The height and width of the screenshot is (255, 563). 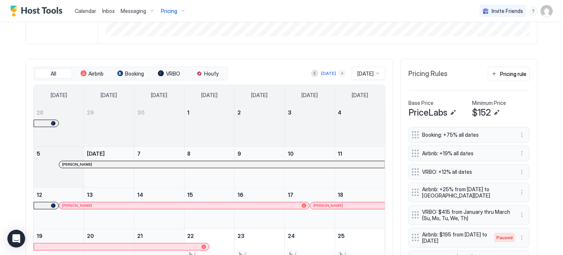 I want to click on a: October 19, 2025, so click(x=58, y=235).